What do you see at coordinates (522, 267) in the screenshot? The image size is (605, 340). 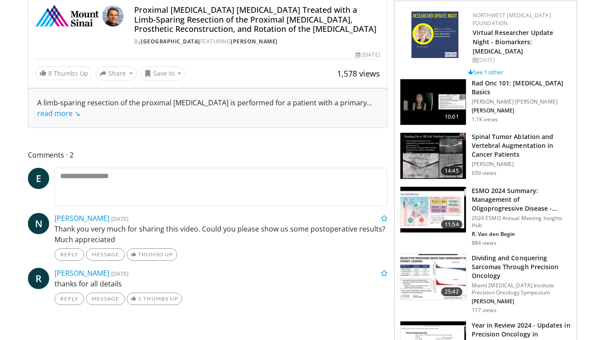 I see `h3: Dividing and Conquering Sarcomas Through Precision Oncology` at bounding box center [522, 267].